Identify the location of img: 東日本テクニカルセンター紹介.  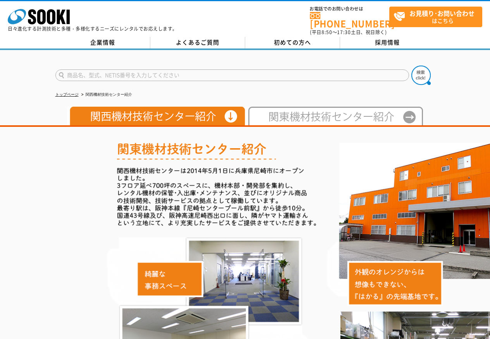
(334, 116).